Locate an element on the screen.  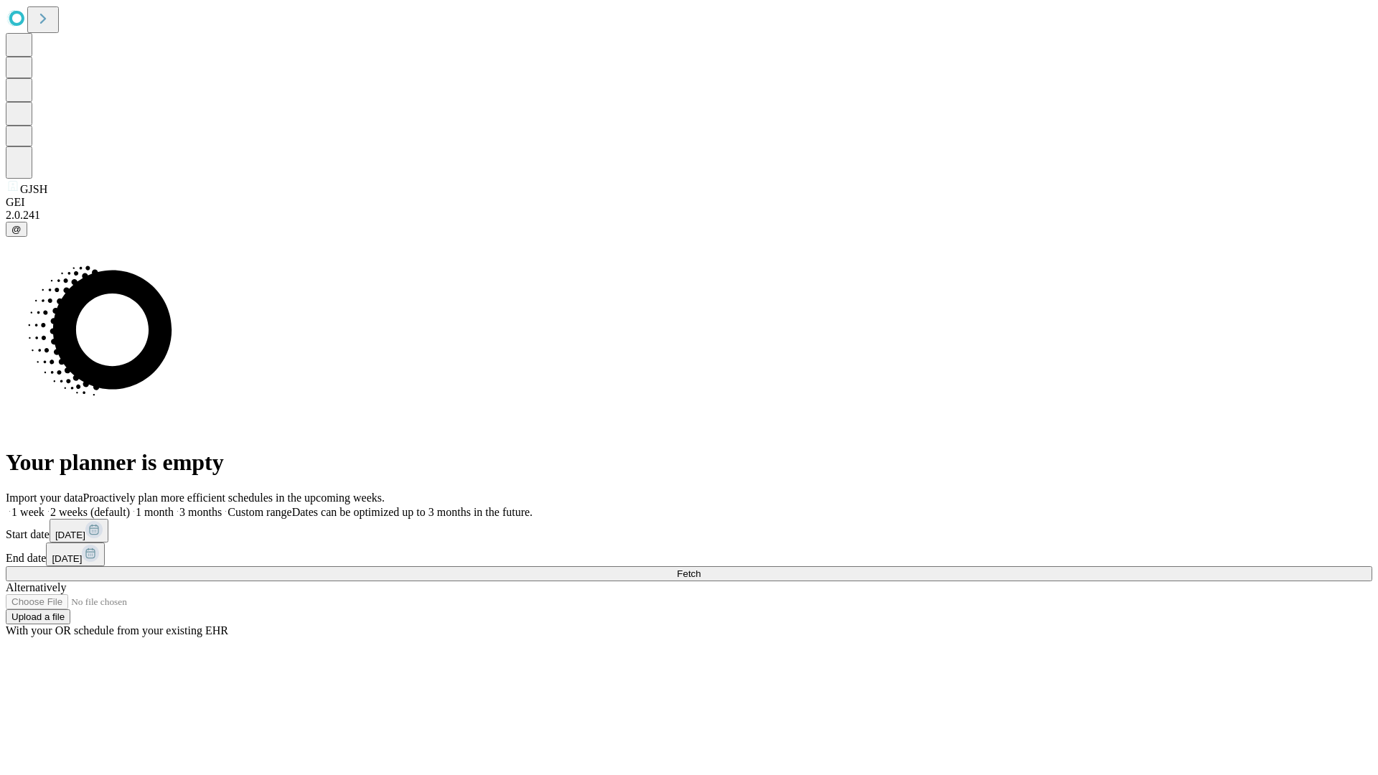
div: 2.0.241 is located at coordinates (689, 215).